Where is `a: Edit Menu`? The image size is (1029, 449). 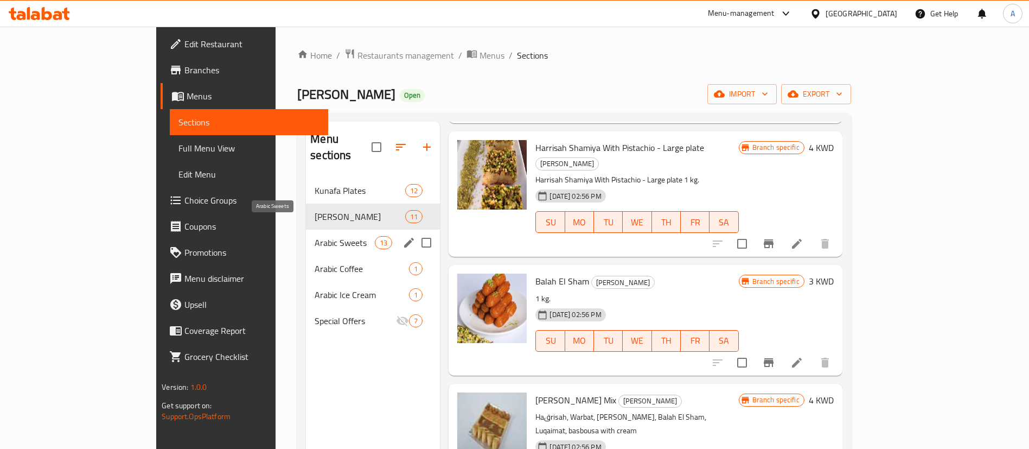
a: Edit Menu is located at coordinates (249, 174).